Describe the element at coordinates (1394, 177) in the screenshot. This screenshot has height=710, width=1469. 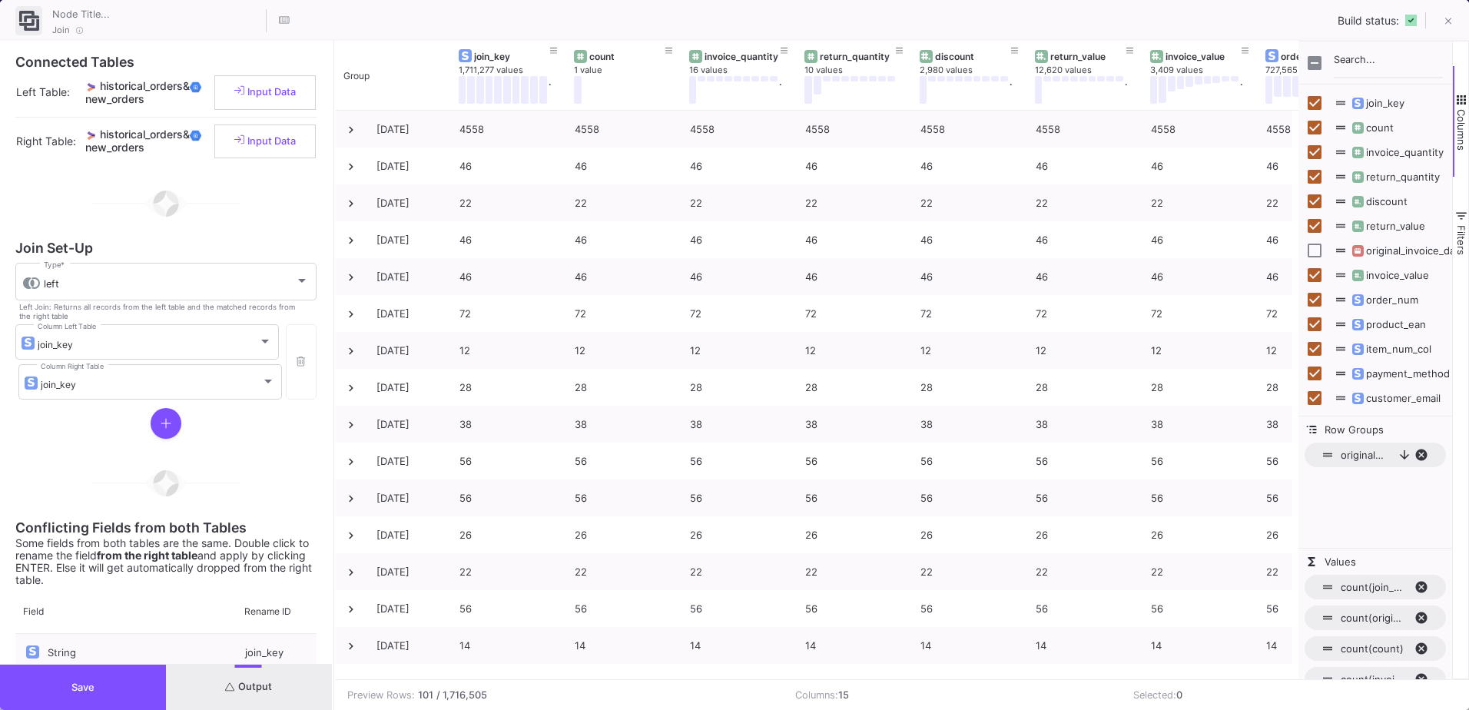
I see `span: return_quantity` at that location.